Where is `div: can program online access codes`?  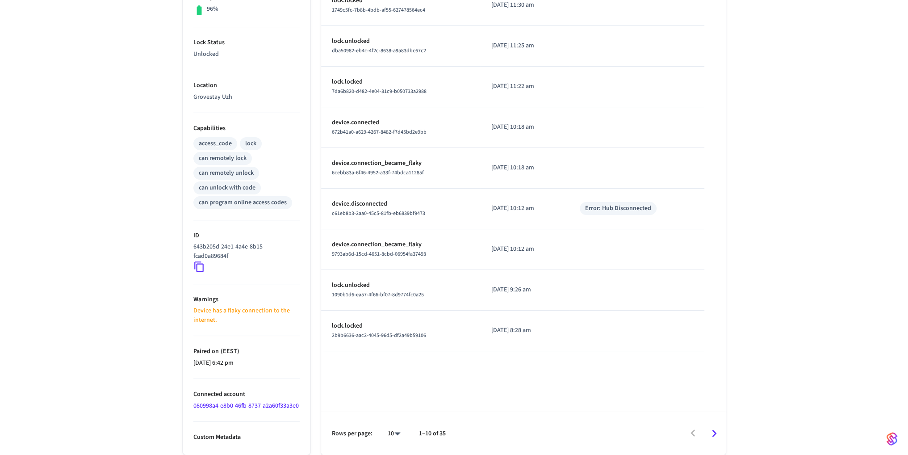 div: can program online access codes is located at coordinates (243, 202).